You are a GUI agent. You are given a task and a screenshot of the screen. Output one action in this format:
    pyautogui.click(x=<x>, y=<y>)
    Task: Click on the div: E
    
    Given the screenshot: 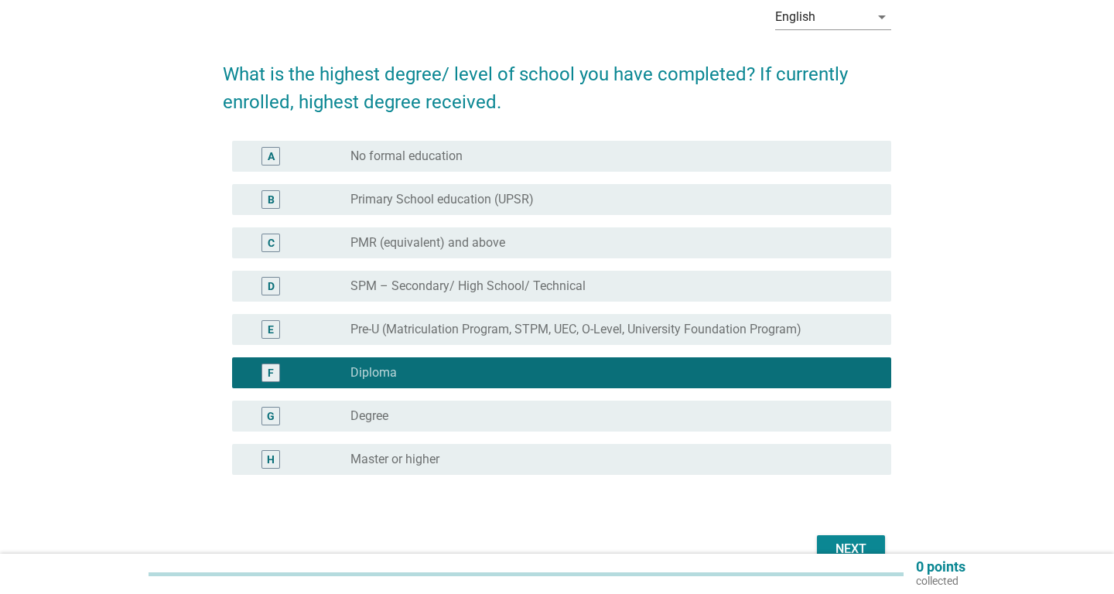 What is the action you would take?
    pyautogui.click(x=271, y=329)
    